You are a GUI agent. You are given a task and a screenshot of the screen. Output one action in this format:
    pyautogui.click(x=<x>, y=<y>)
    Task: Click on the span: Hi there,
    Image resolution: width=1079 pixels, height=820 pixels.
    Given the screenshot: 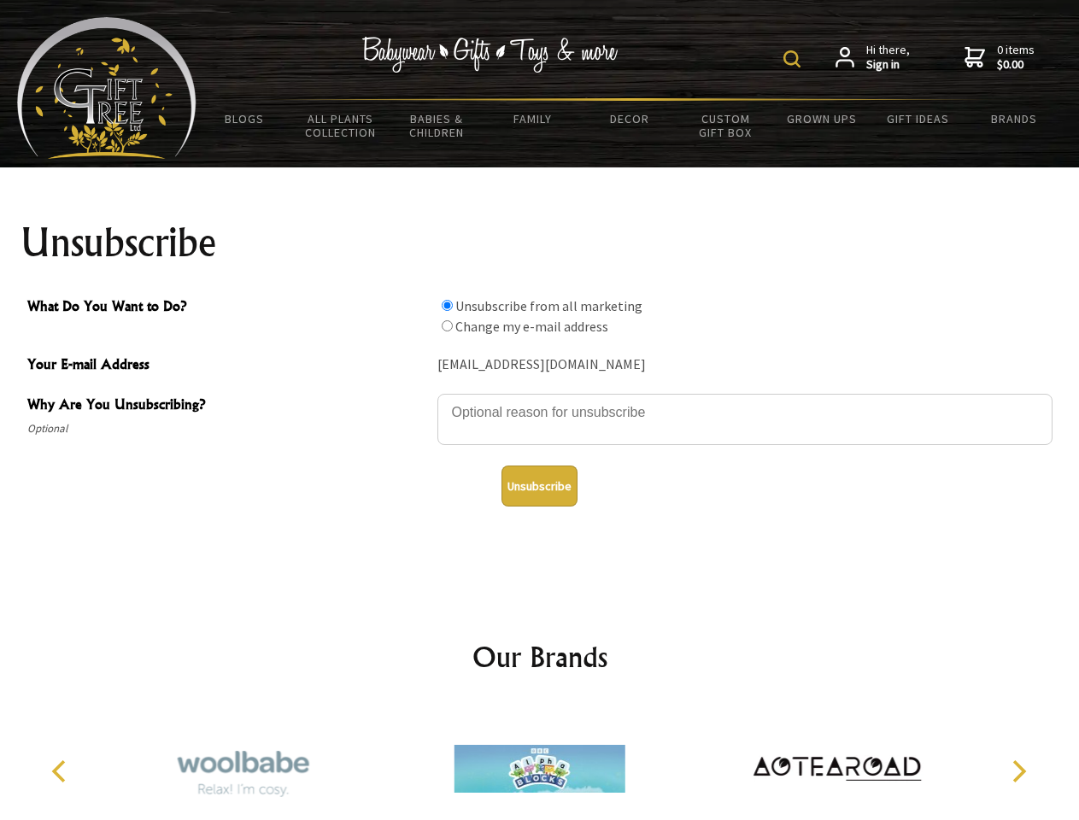 What is the action you would take?
    pyautogui.click(x=888, y=57)
    